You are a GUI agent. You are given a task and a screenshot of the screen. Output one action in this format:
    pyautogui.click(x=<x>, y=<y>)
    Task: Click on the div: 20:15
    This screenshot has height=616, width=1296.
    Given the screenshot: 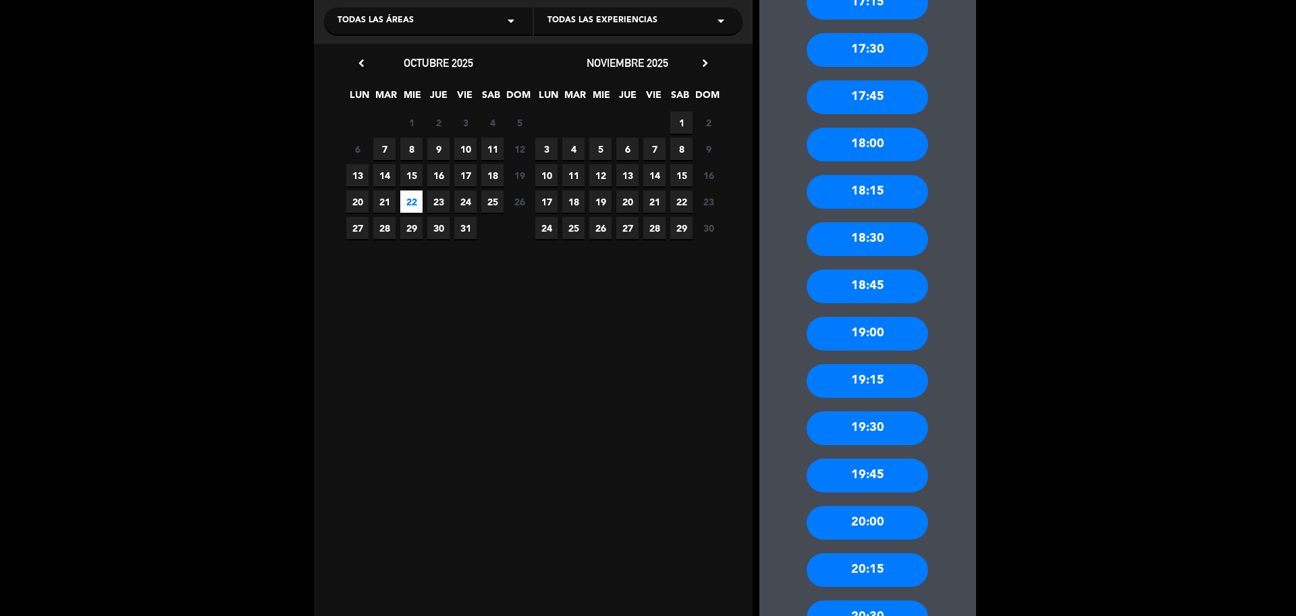 What is the action you would take?
    pyautogui.click(x=868, y=570)
    